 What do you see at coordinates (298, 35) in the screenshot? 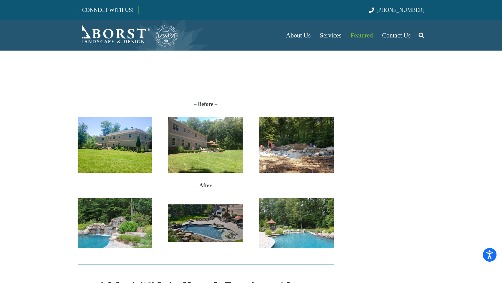
I see `a: About Us` at bounding box center [298, 35].